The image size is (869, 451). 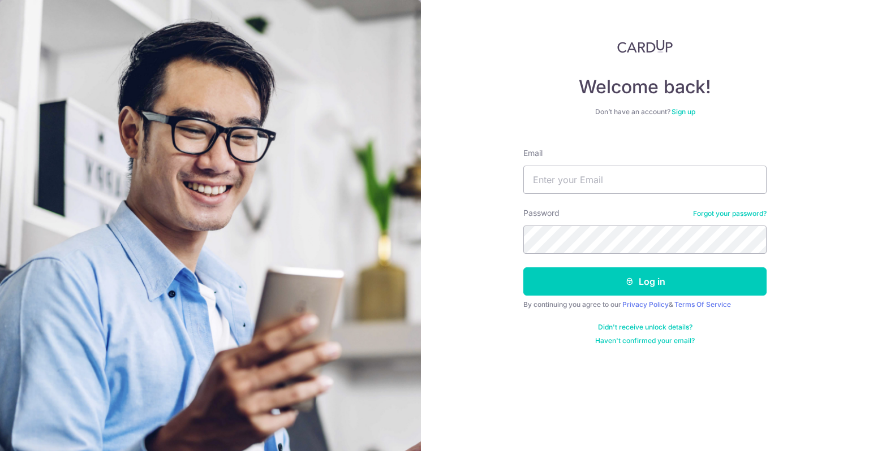 What do you see at coordinates (645, 305) in the screenshot?
I see `div: By continuing you agree to our &` at bounding box center [645, 305].